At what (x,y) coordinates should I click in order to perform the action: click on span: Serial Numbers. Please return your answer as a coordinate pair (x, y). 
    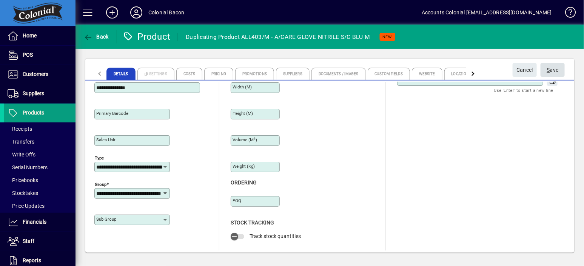
    Looking at the image, I should click on (28, 167).